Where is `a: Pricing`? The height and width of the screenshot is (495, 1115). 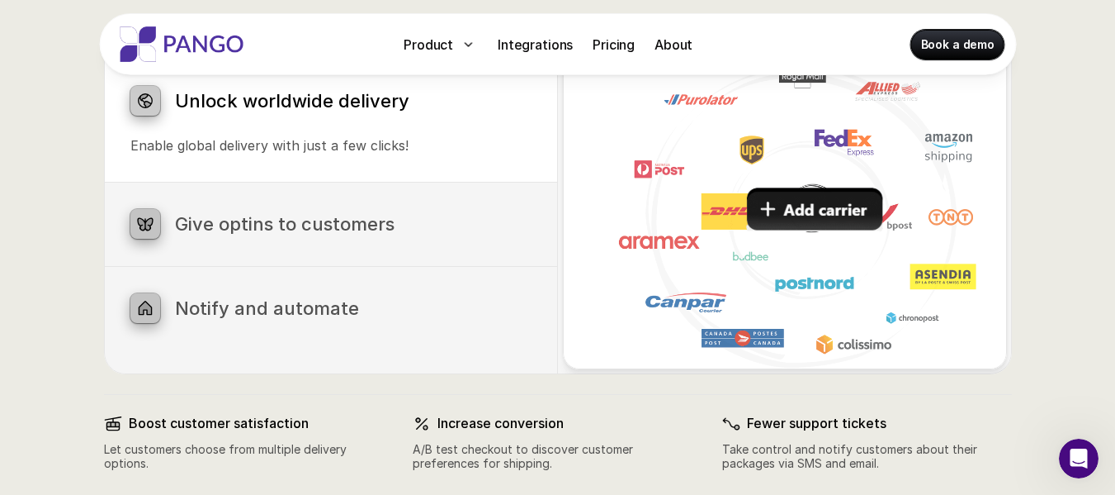
a: Pricing is located at coordinates (613, 45).